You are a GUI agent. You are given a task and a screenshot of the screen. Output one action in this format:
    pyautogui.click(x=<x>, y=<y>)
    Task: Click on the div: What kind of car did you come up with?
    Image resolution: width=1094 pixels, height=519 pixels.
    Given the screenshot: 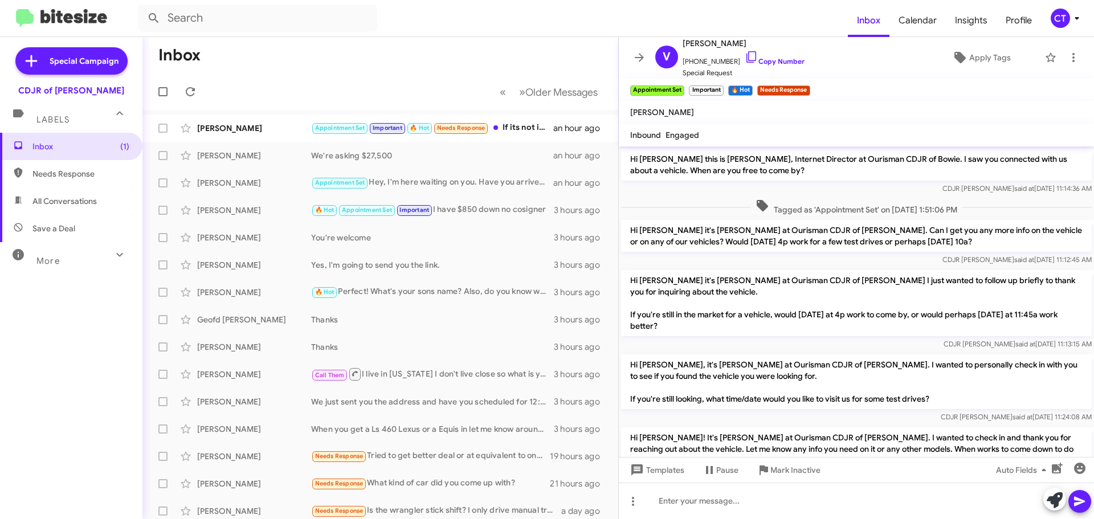 What is the action you would take?
    pyautogui.click(x=430, y=483)
    